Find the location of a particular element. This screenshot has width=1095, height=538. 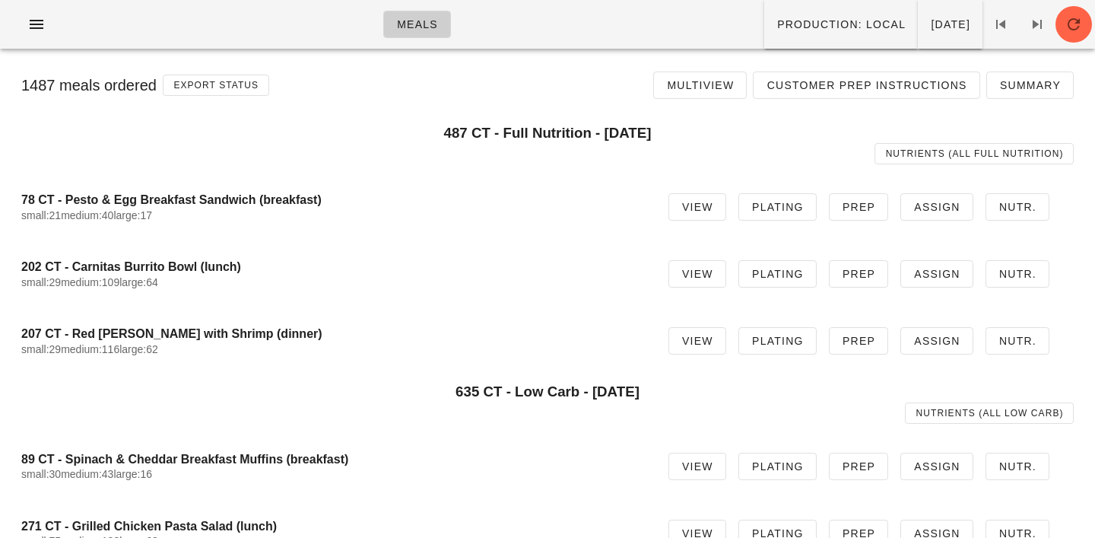

span: Summary is located at coordinates (1030, 85).